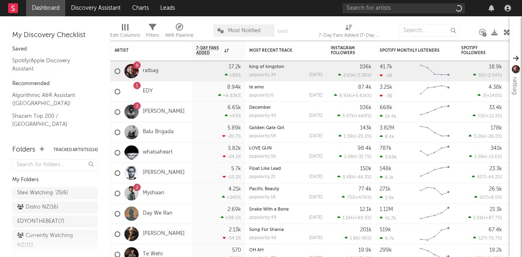 The width and height of the screenshot is (522, 257). I want to click on span: 1.08k, so click(350, 157).